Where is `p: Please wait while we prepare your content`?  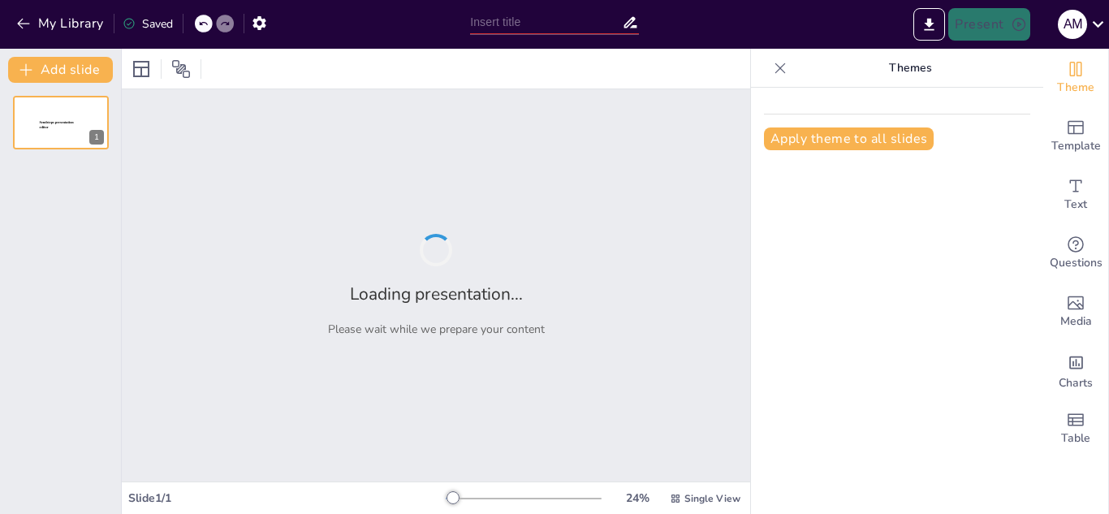
p: Please wait while we prepare your content is located at coordinates (436, 329).